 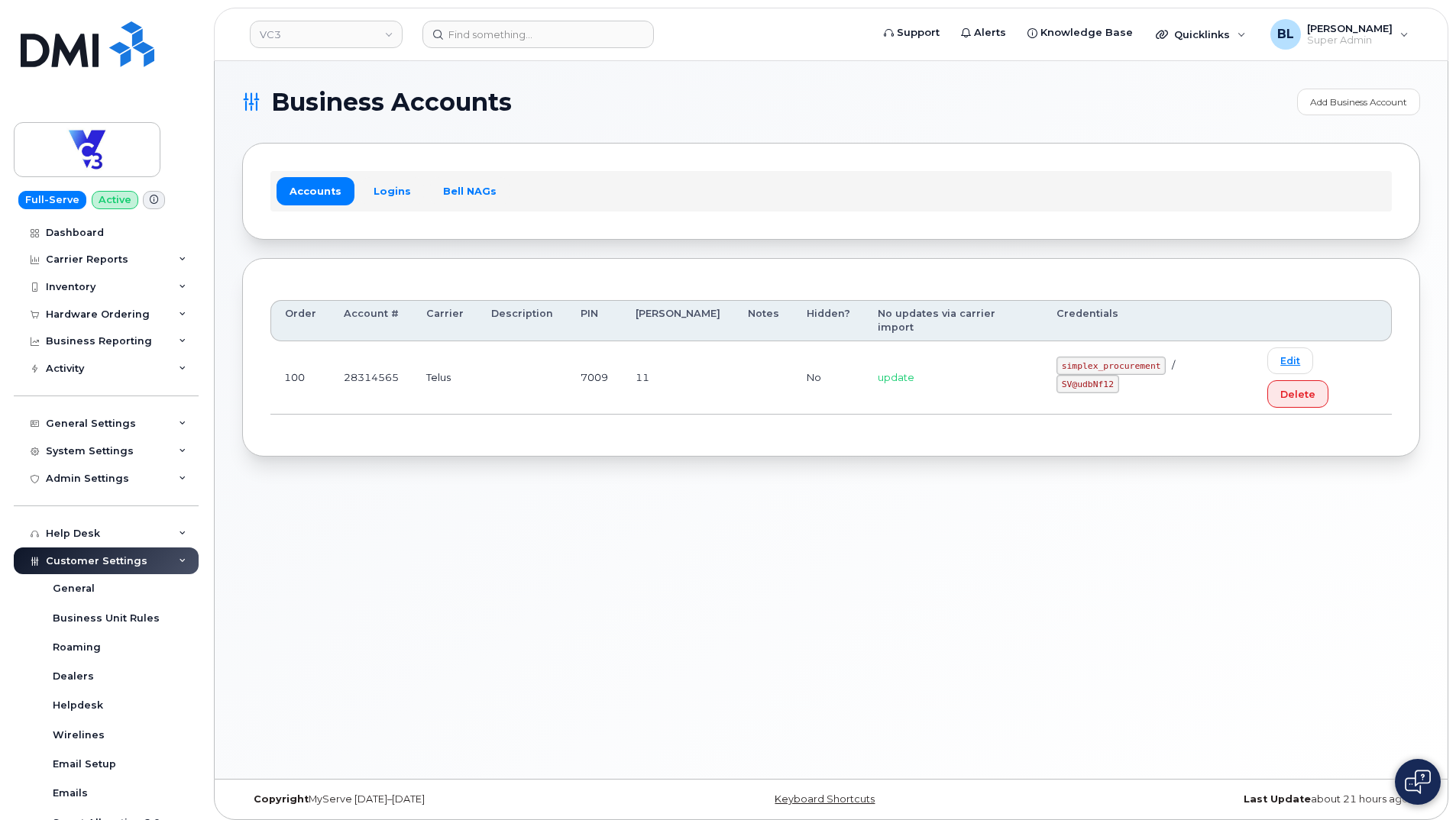 What do you see at coordinates (1148, 321) in the screenshot?
I see `th: Credentials` at bounding box center [1148, 321].